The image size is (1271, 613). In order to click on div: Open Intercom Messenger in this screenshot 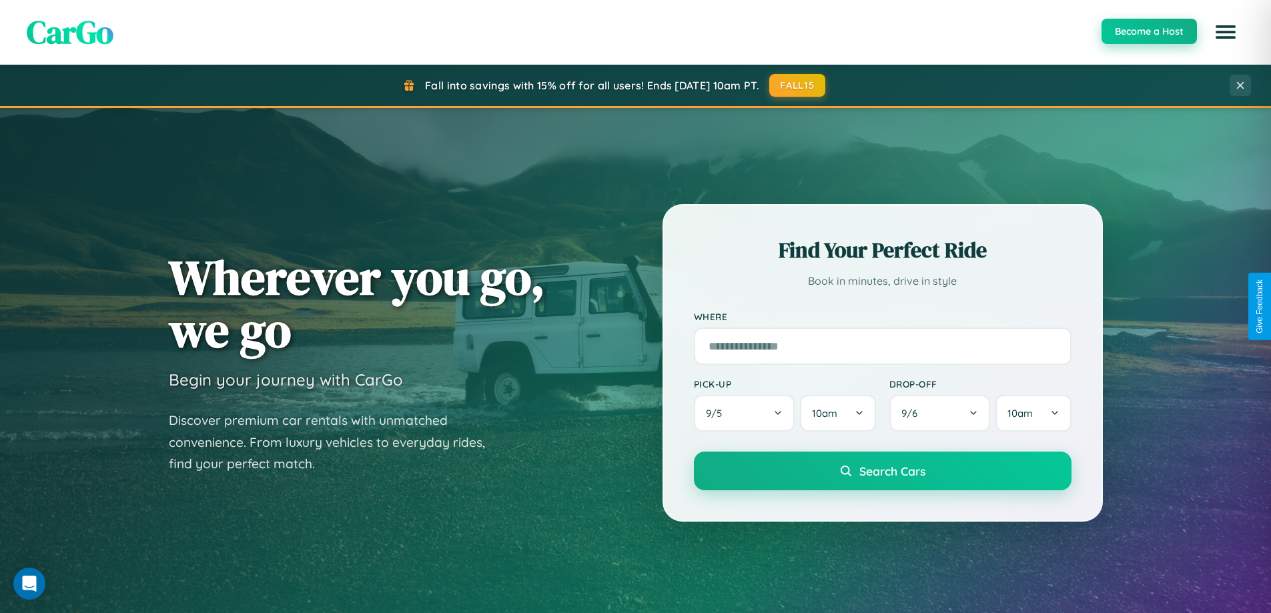, I will do `click(29, 584)`.